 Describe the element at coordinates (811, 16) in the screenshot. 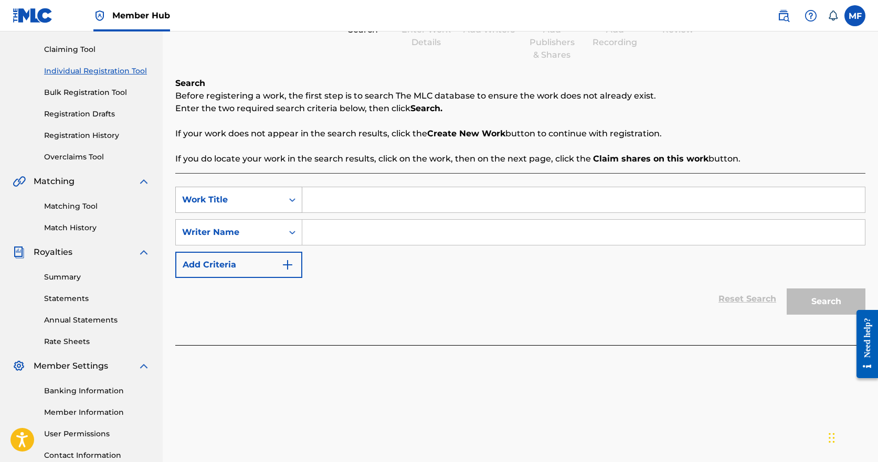

I see `img: help` at that location.